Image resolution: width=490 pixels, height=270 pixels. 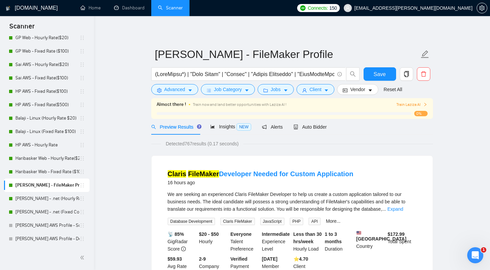 I want to click on div: We are seeking an experienced Claris FileMaker Developer to help us create a custom application t..., so click(x=292, y=202).